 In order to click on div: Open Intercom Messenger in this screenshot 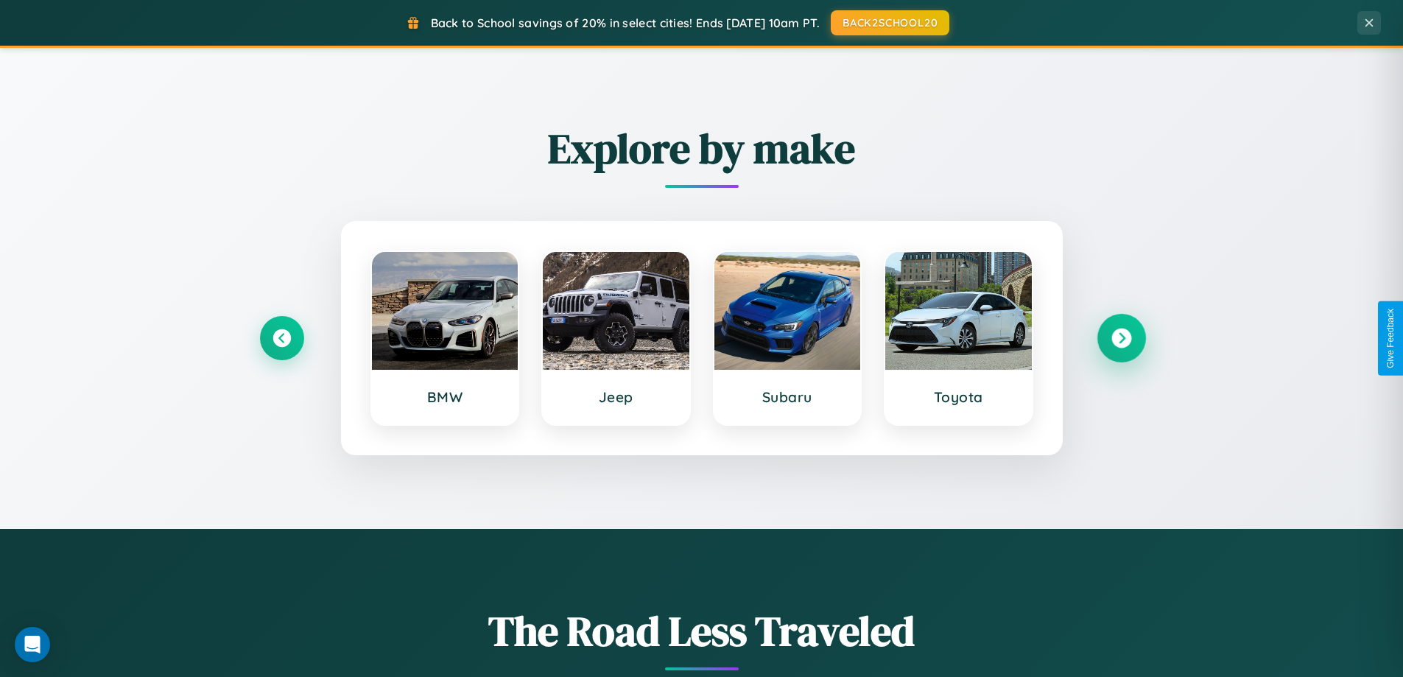, I will do `click(32, 645)`.